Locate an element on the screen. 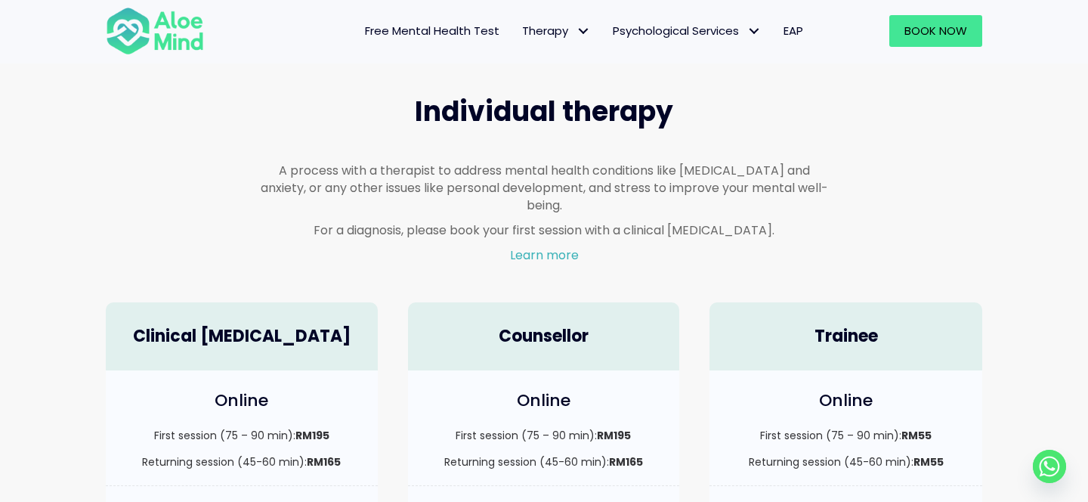 The width and height of the screenshot is (1088, 502). span: Free Mental Health Test is located at coordinates (432, 30).